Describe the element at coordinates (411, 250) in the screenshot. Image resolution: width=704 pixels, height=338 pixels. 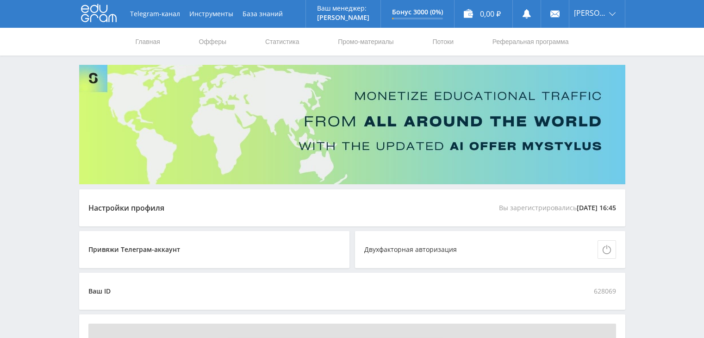
I see `div: Двухфакторная авторизация` at that location.